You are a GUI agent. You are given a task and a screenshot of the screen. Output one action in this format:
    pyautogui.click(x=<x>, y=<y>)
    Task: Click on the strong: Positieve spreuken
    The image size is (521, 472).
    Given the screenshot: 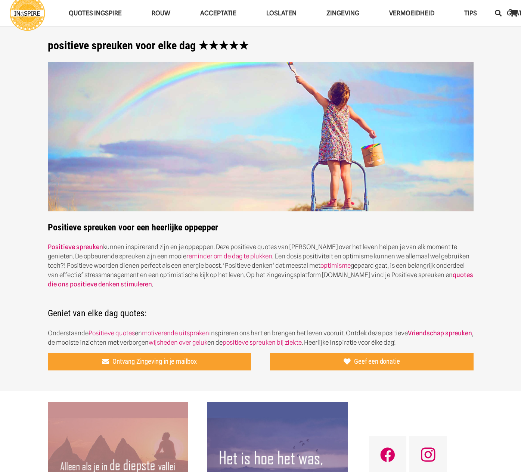 What is the action you would take?
    pyautogui.click(x=75, y=247)
    